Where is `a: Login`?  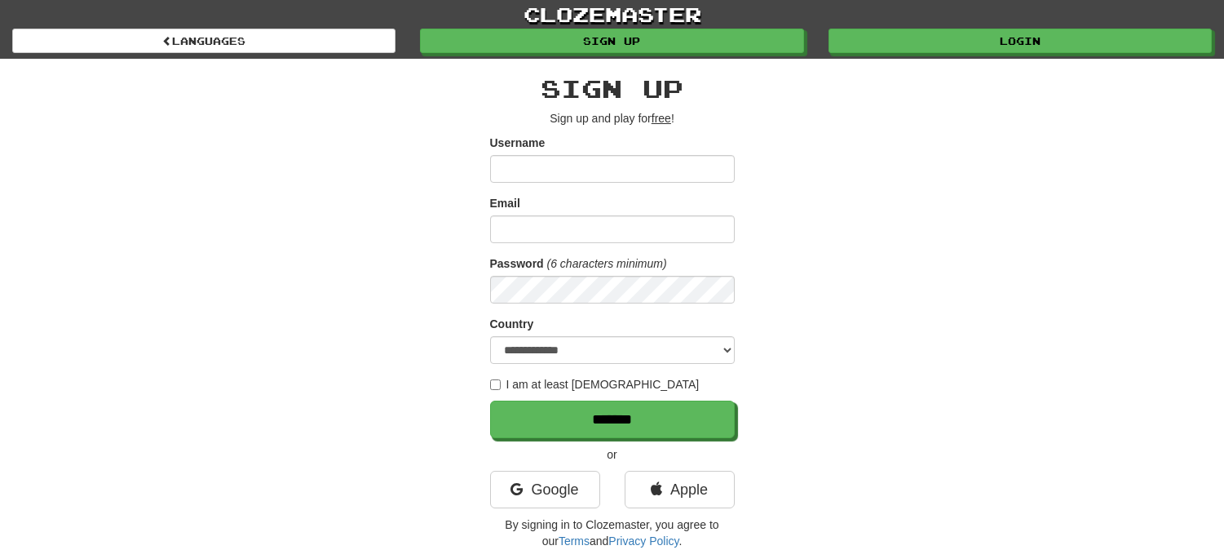
a: Login is located at coordinates (1020, 41).